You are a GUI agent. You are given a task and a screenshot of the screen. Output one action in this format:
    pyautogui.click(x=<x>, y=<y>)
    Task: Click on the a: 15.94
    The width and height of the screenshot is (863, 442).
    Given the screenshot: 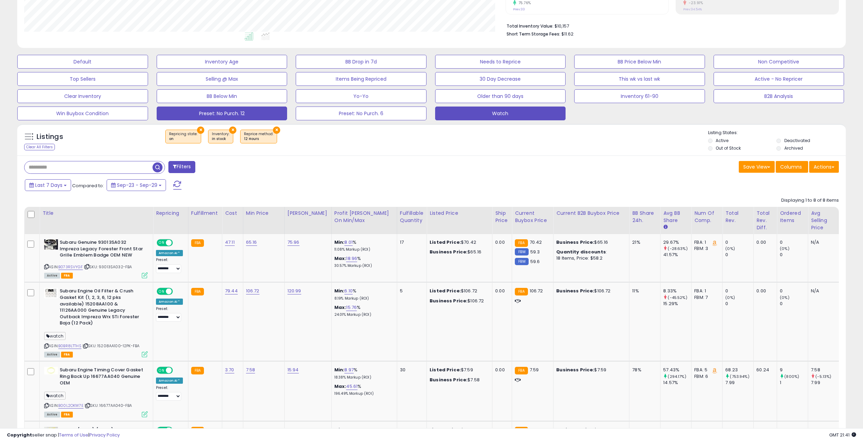 What is the action you would take?
    pyautogui.click(x=293, y=370)
    